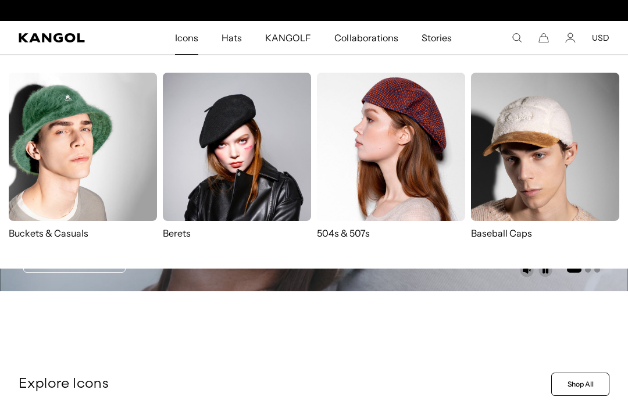 This screenshot has height=411, width=628. What do you see at coordinates (237, 156) in the screenshot?
I see `a: Berets` at bounding box center [237, 156].